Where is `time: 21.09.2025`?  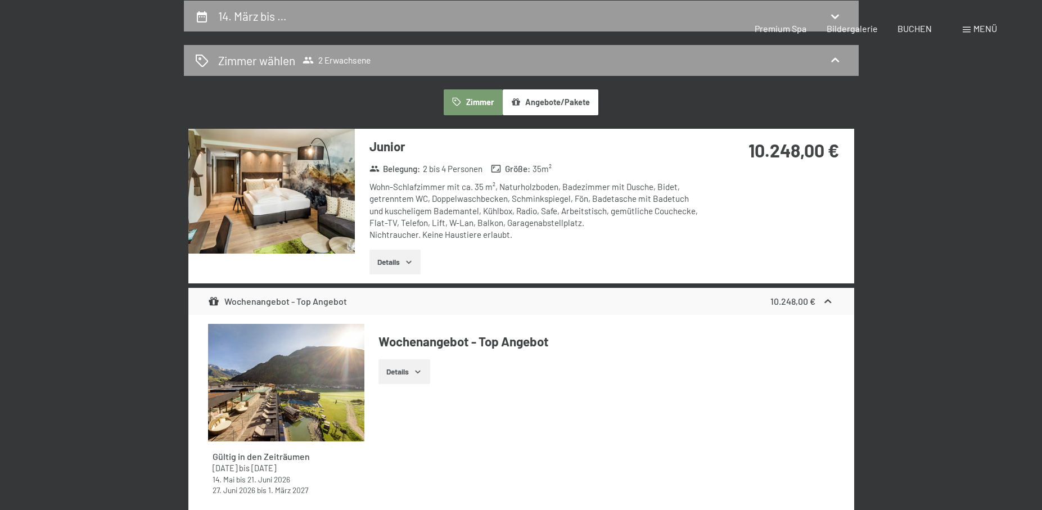 time: 21.09.2025 is located at coordinates (225, 468).